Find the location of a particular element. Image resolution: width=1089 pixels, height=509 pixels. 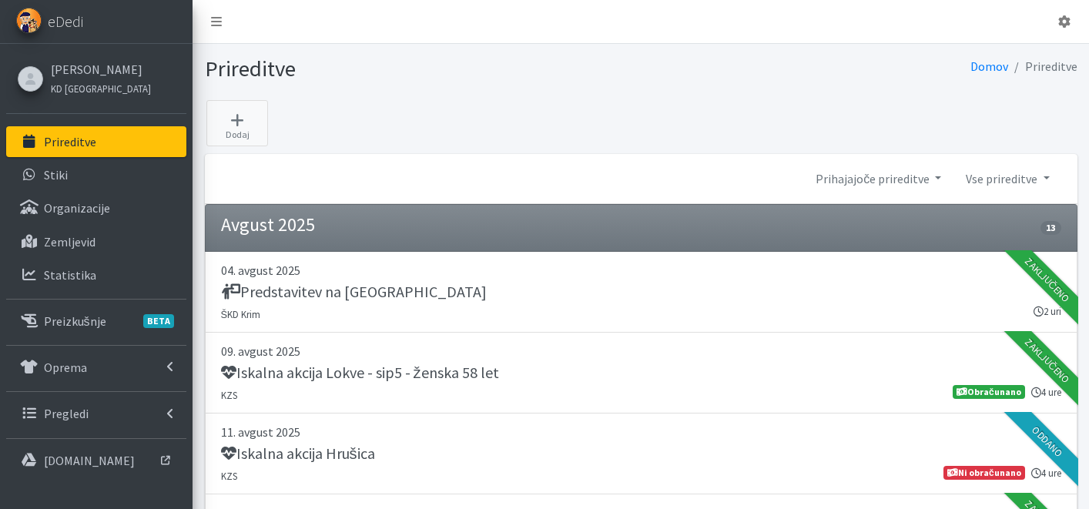

a: Dodaj is located at coordinates (237, 123).